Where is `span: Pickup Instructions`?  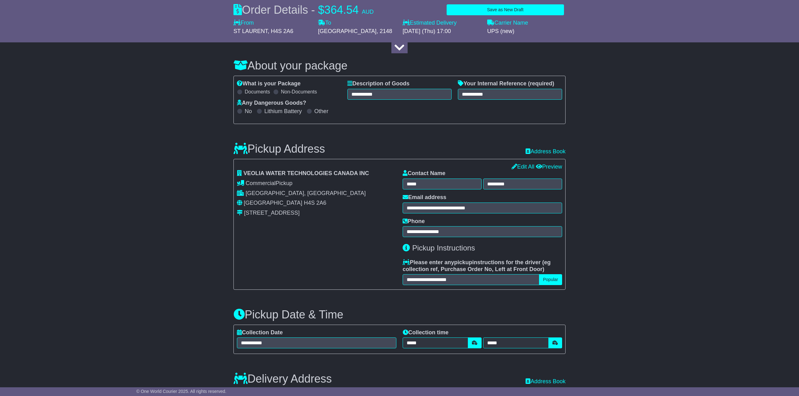 span: Pickup Instructions is located at coordinates (443, 248).